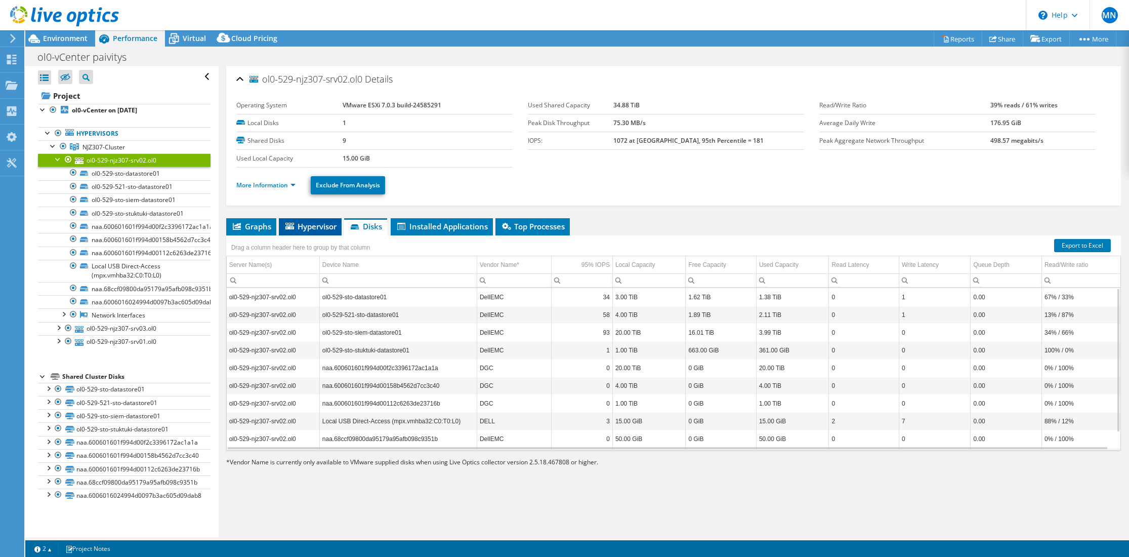 The height and width of the screenshot is (557, 1129). What do you see at coordinates (398, 367) in the screenshot?
I see `td: Column Device Name, Value naa.600601601f994d00f2c3396172ac1a1a` at bounding box center [398, 367].